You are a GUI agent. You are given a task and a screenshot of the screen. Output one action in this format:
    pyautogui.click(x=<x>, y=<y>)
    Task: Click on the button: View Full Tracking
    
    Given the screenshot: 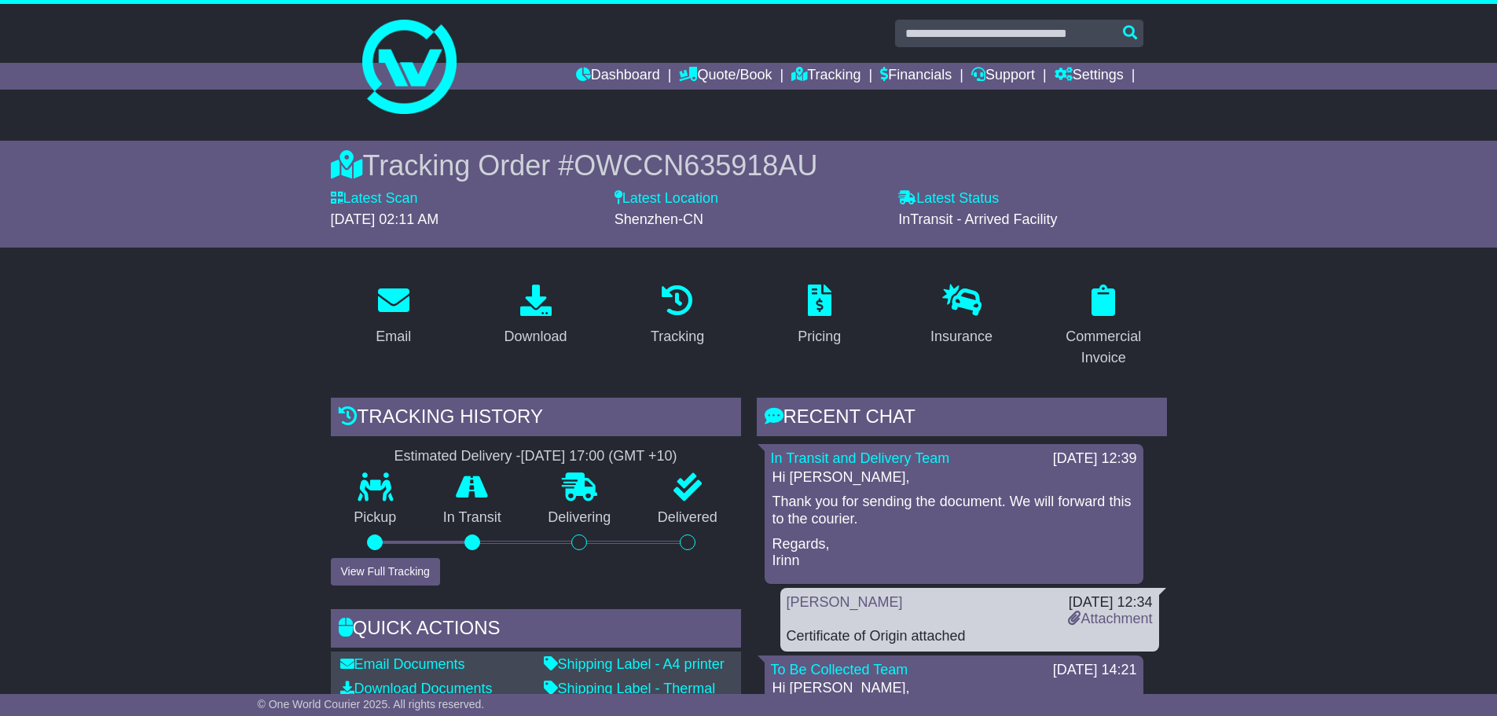 What is the action you would take?
    pyautogui.click(x=385, y=571)
    